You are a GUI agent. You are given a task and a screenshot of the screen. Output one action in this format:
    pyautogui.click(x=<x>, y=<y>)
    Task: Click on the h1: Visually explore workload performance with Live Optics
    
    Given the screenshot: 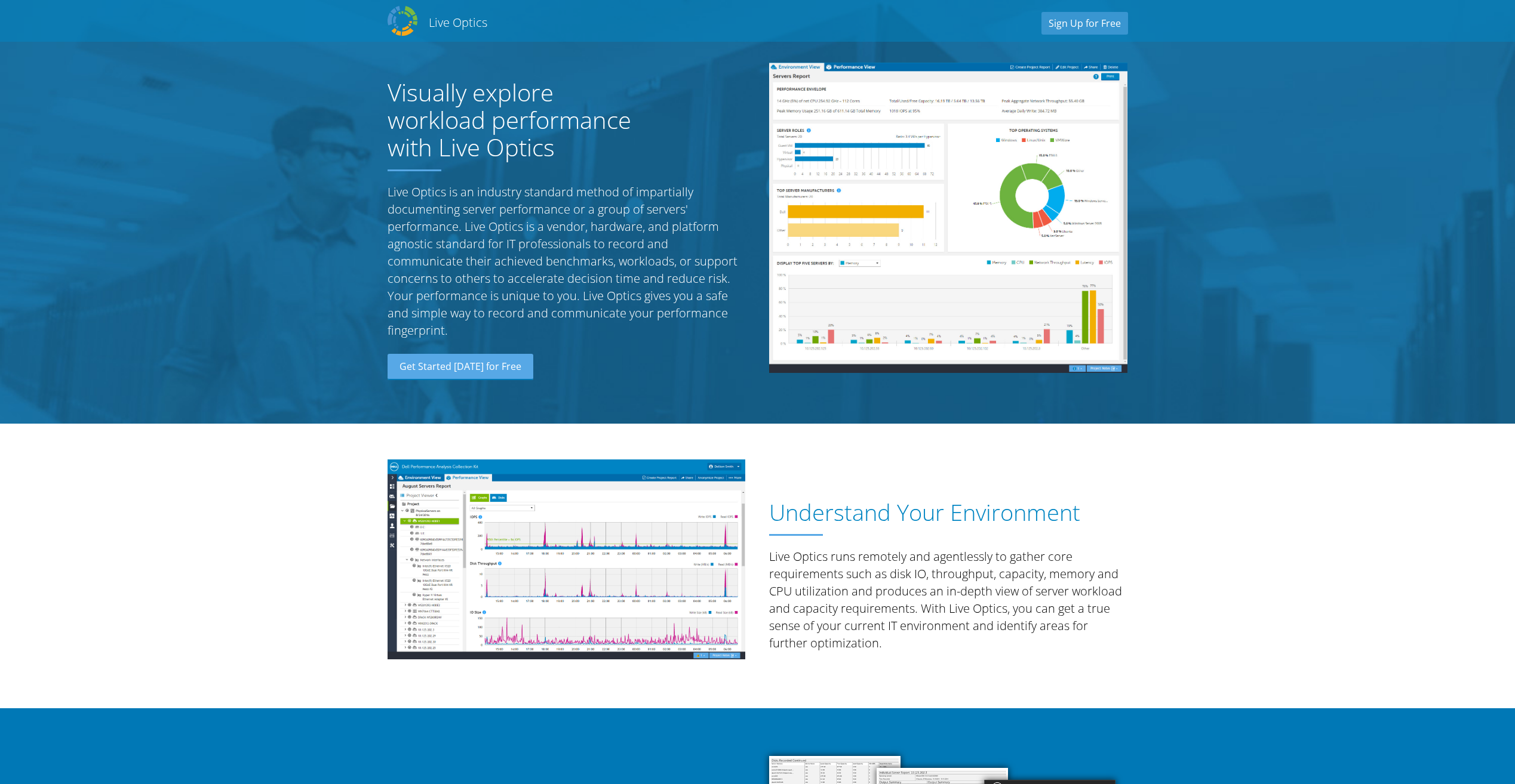 What is the action you would take?
    pyautogui.click(x=522, y=120)
    